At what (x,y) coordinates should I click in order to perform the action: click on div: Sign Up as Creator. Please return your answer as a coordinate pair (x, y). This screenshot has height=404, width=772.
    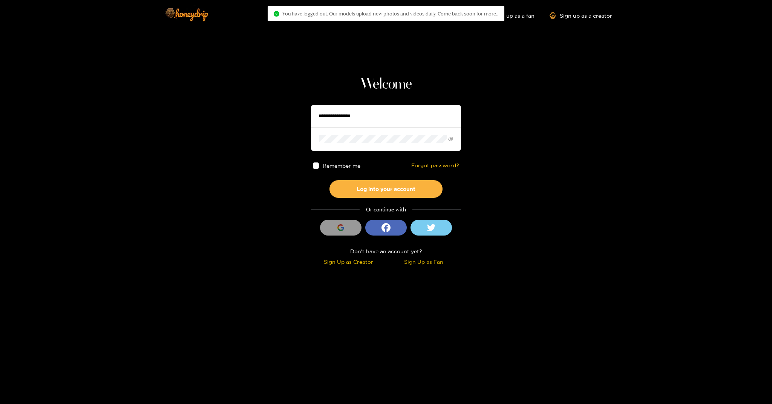
    Looking at the image, I should click on (348, 262).